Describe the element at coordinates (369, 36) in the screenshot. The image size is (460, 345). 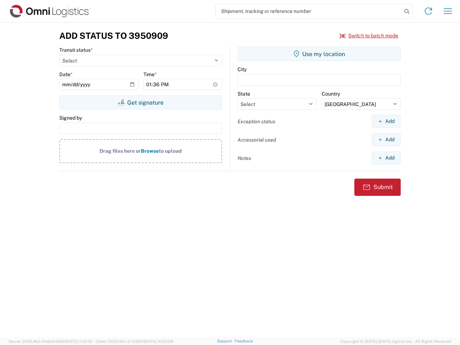
I see `button: Switch to batch mode` at that location.